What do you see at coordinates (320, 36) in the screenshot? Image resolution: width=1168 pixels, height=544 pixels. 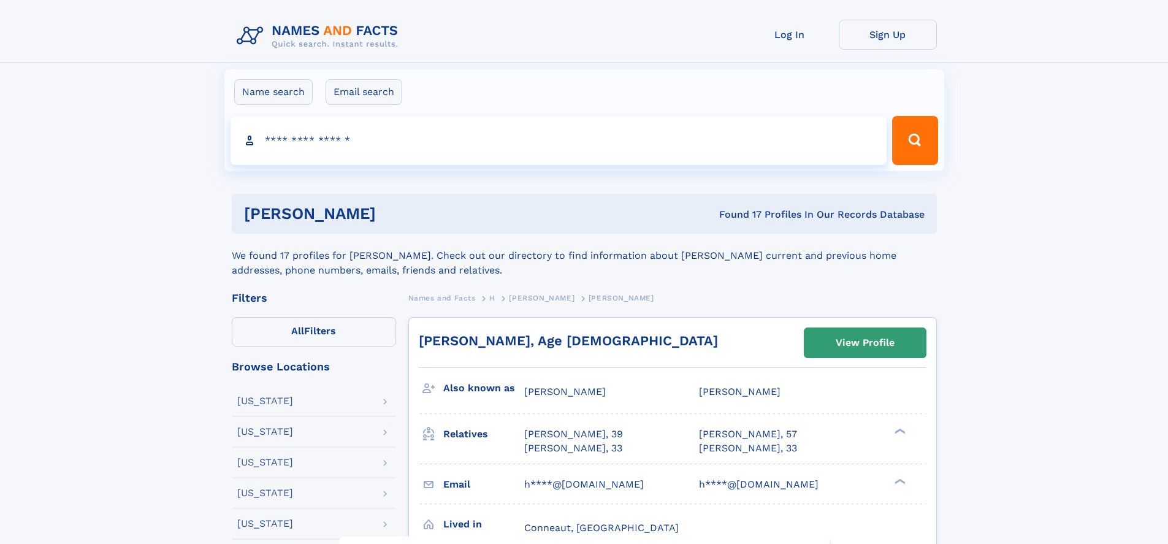 I see `img: Logo Names and Facts` at bounding box center [320, 36].